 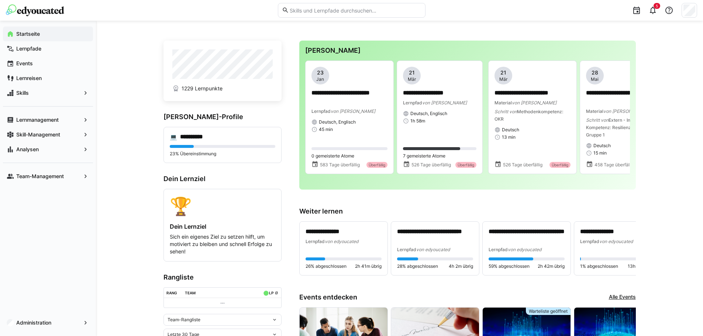 What do you see at coordinates (594, 79) in the screenshot?
I see `span: Mai` at bounding box center [594, 79].